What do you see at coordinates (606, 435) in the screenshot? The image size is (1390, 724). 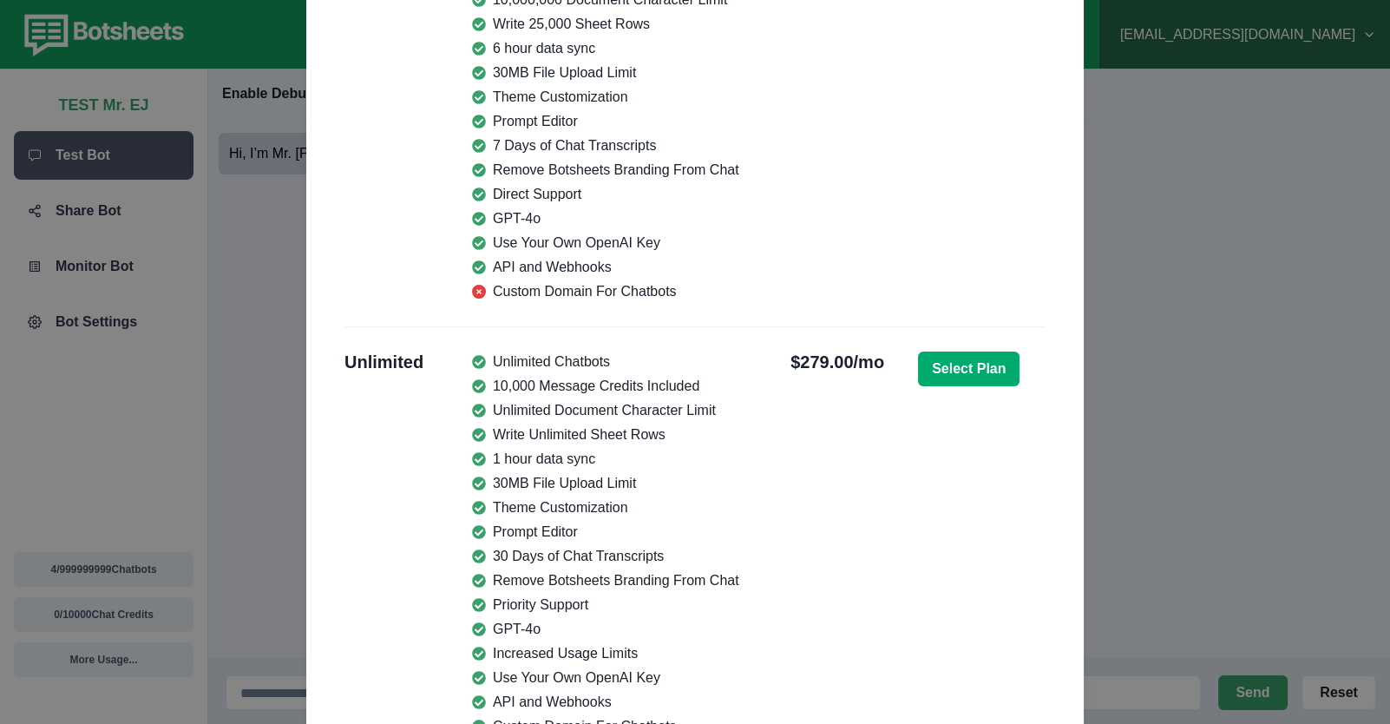 I see `li: Write Unlimited Sheet Rows` at bounding box center [606, 435].